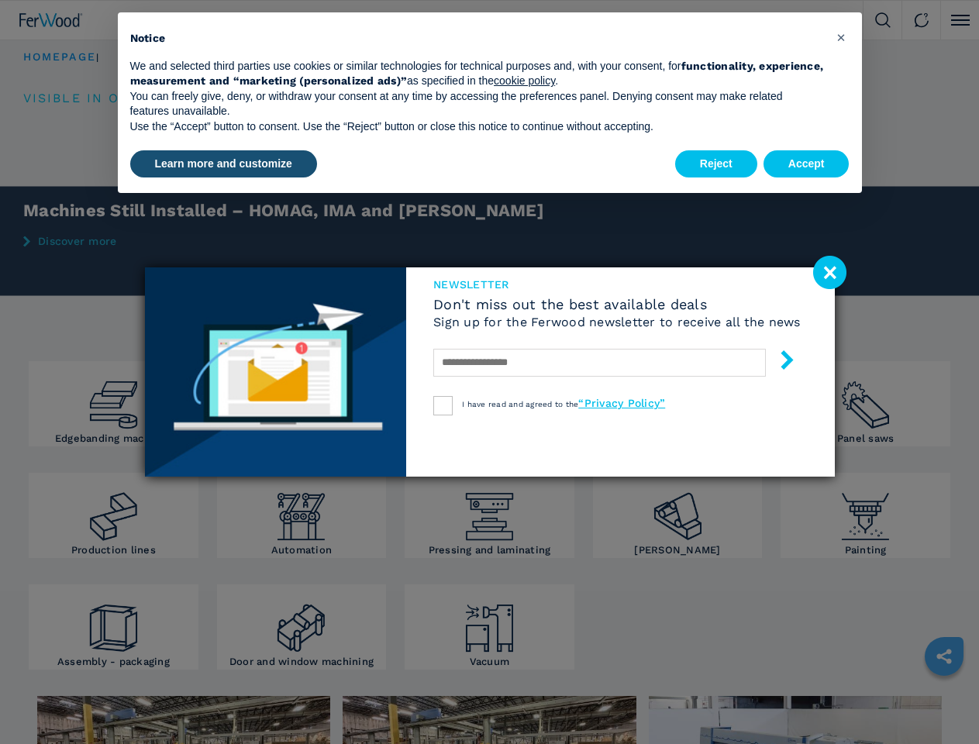 The width and height of the screenshot is (979, 744). I want to click on a: “Privacy Policy”, so click(621, 403).